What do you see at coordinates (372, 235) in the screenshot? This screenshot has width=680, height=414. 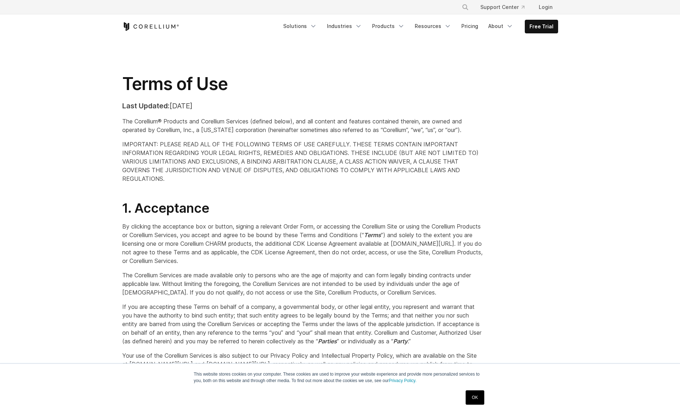 I see `em: Terms` at bounding box center [372, 235].